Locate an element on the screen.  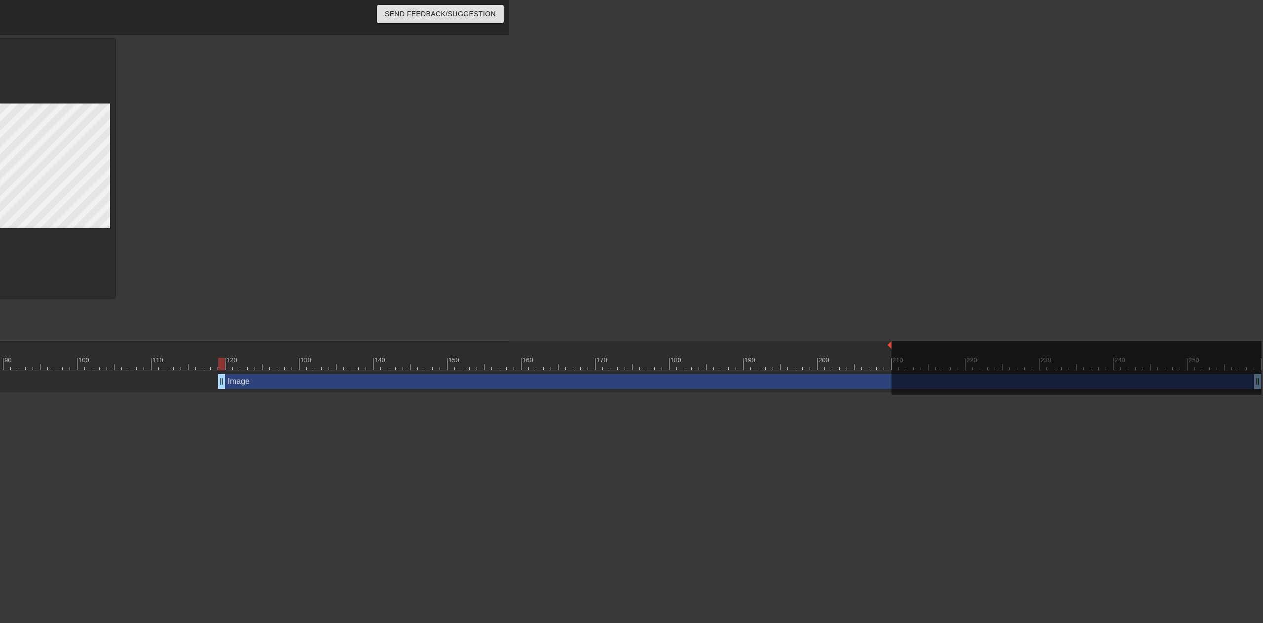
div: 140 is located at coordinates (380, 361).